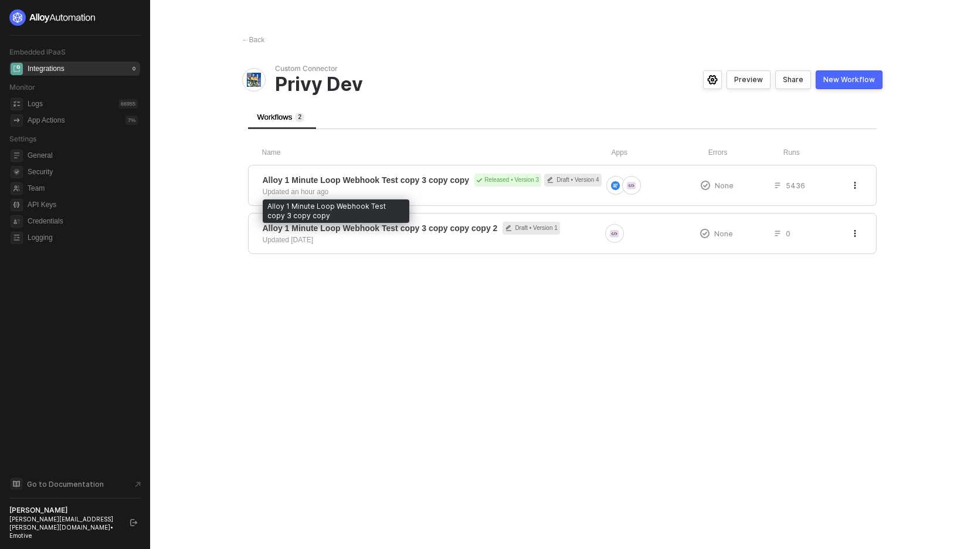 Image resolution: width=974 pixels, height=549 pixels. What do you see at coordinates (65, 484) in the screenshot?
I see `span: Go to Documentation` at bounding box center [65, 484].